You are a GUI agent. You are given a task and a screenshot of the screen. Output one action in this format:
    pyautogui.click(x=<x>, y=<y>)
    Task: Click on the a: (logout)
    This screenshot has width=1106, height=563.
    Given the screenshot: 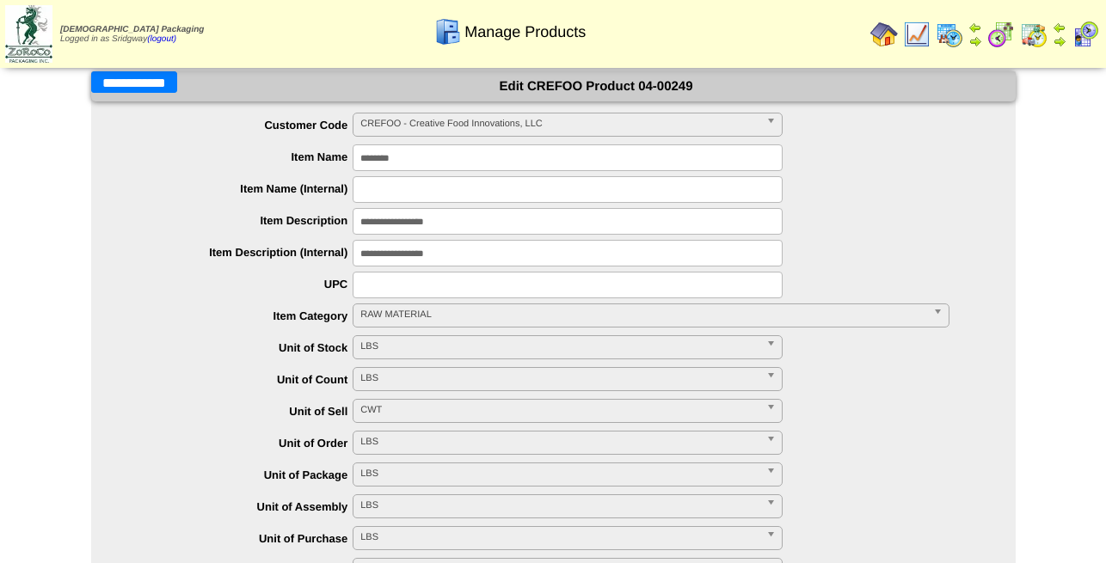 What is the action you would take?
    pyautogui.click(x=162, y=39)
    